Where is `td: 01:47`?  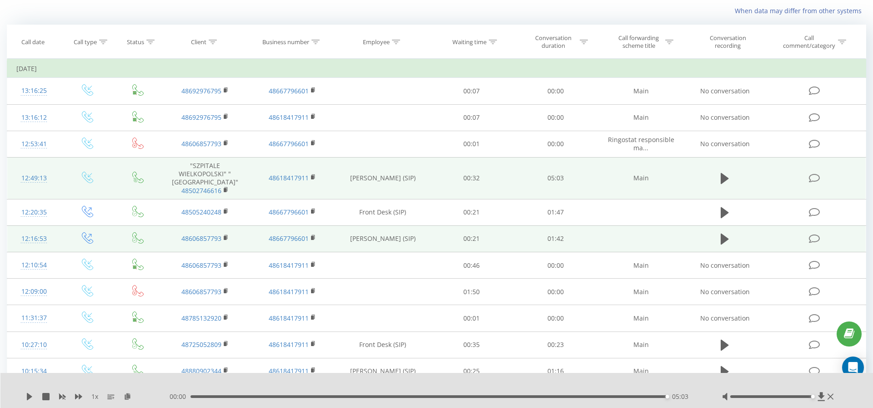 td: 01:47 is located at coordinates (555, 212).